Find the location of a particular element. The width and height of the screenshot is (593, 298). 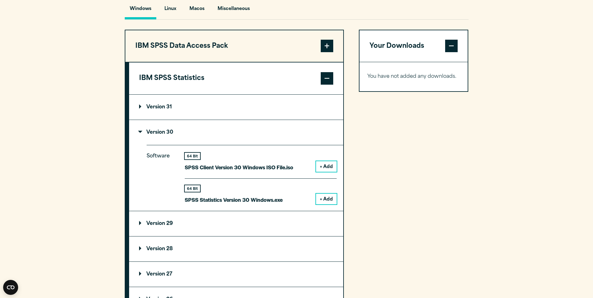

p: Version 29 is located at coordinates (156, 224).